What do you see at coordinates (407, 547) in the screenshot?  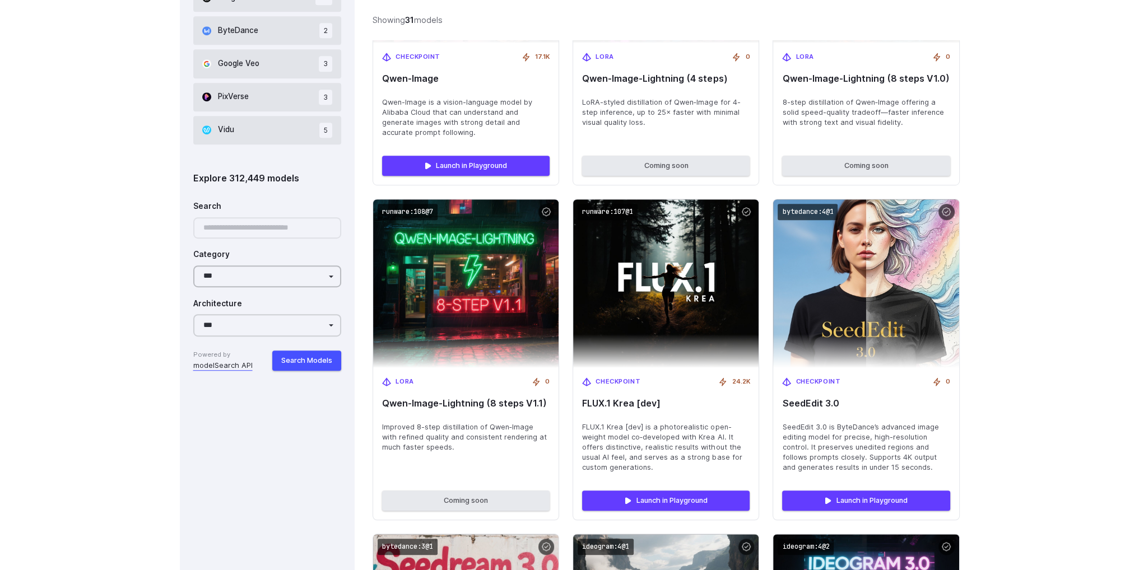 I see `code: bytedance:3@1` at bounding box center [407, 547].